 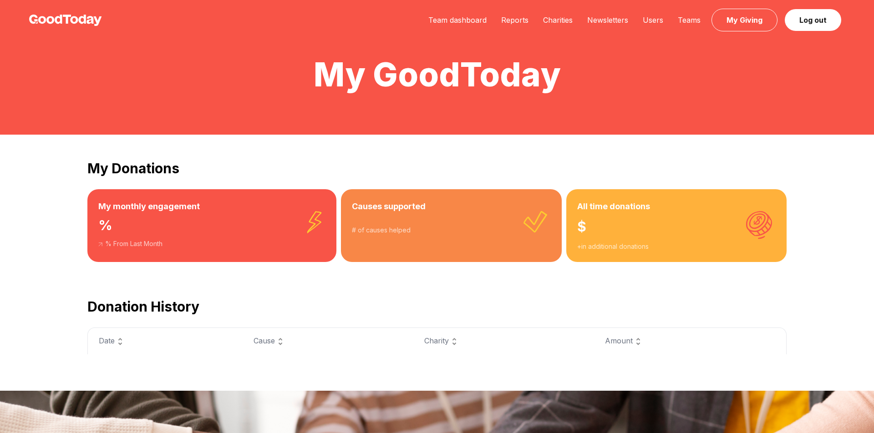 I want to click on a: Log out, so click(x=813, y=20).